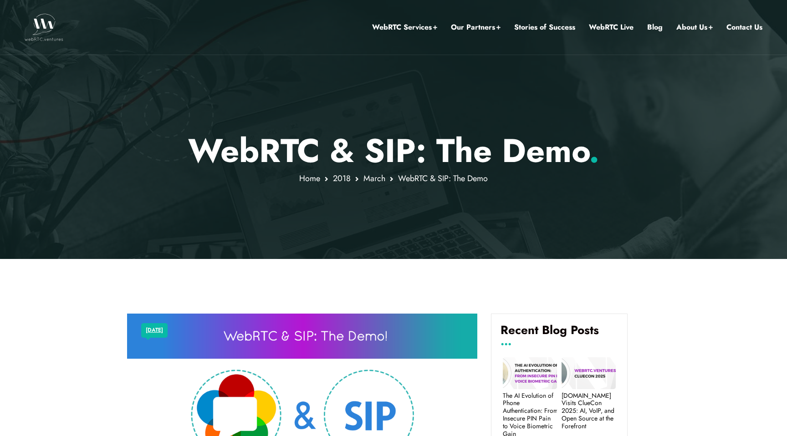 This screenshot has width=787, height=436. I want to click on img: WebRTC.ventures, so click(44, 27).